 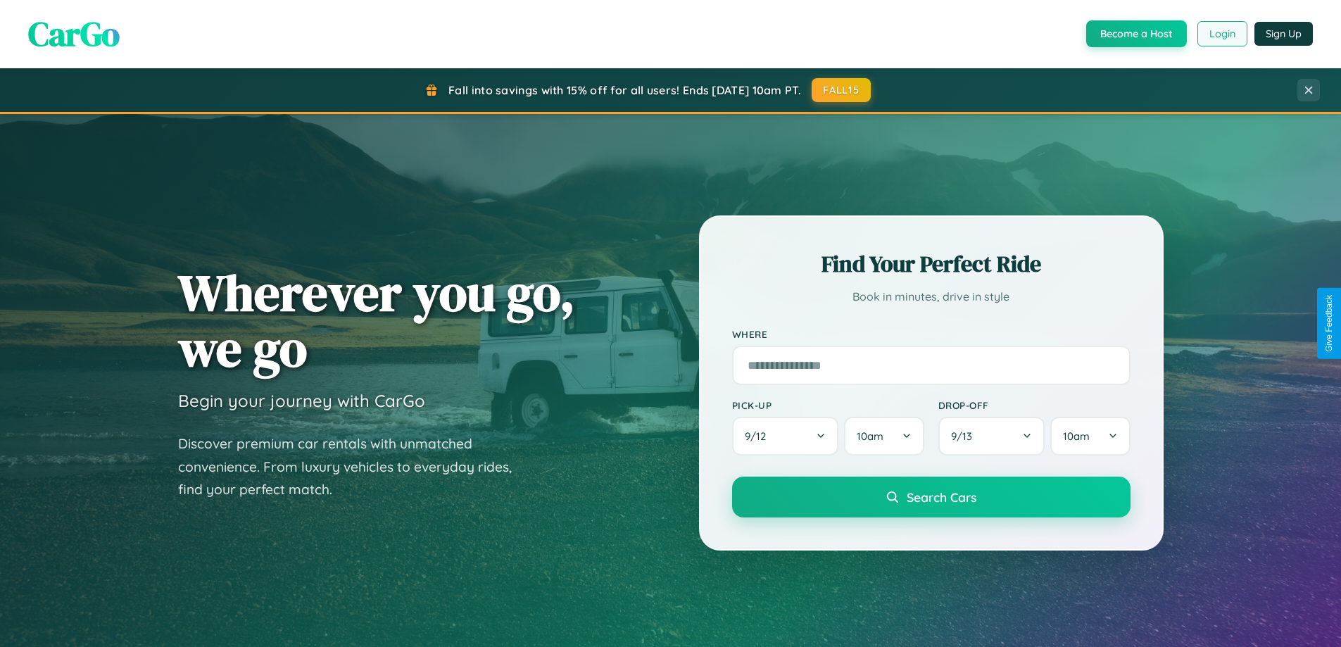 I want to click on div: Give Feedback, so click(x=1329, y=323).